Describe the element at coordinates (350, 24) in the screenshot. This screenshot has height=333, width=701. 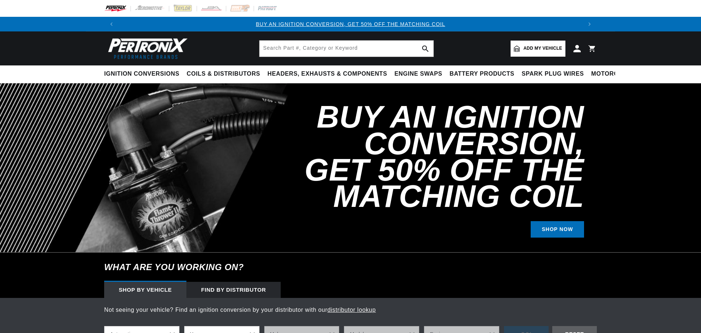
I see `div: Announcement` at that location.